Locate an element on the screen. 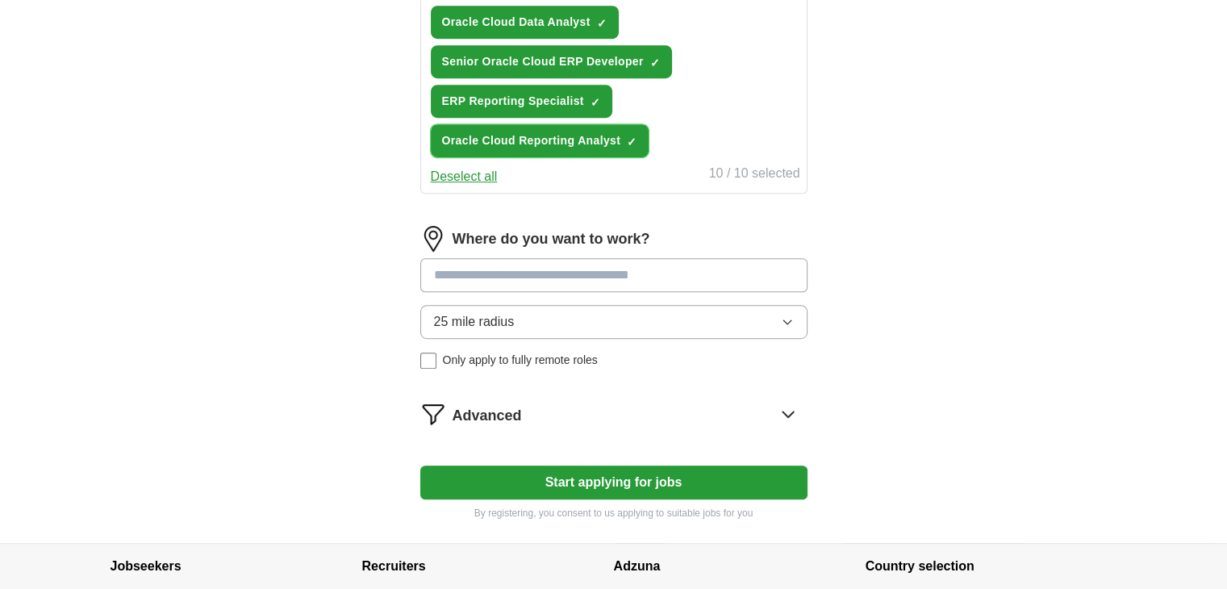 This screenshot has height=589, width=1227. span: ERP Reporting Specialist is located at coordinates (513, 101).